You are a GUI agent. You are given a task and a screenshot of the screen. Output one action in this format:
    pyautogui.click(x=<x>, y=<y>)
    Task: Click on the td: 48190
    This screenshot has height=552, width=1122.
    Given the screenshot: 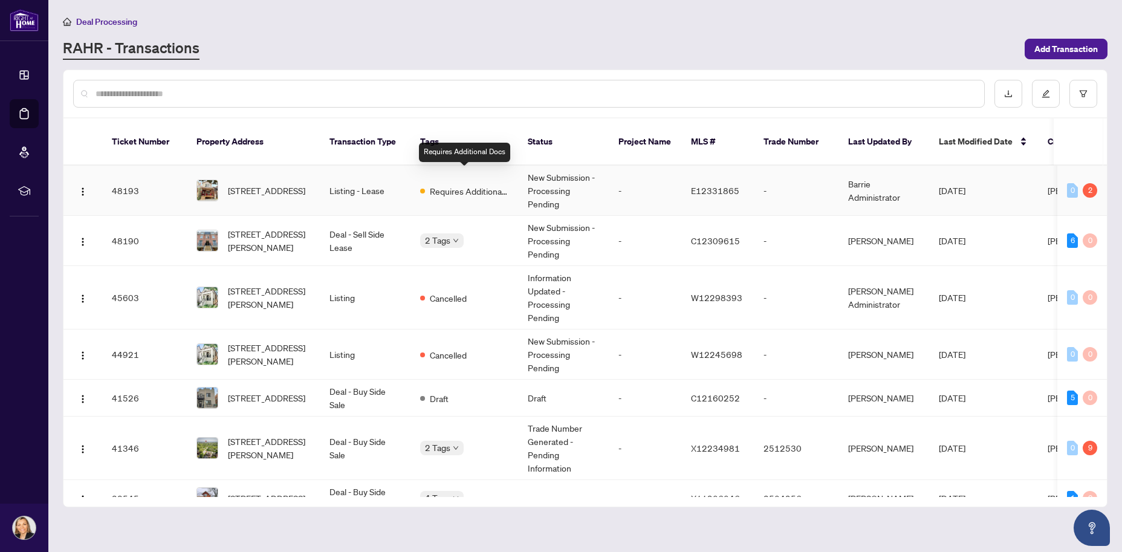 What is the action you would take?
    pyautogui.click(x=144, y=241)
    